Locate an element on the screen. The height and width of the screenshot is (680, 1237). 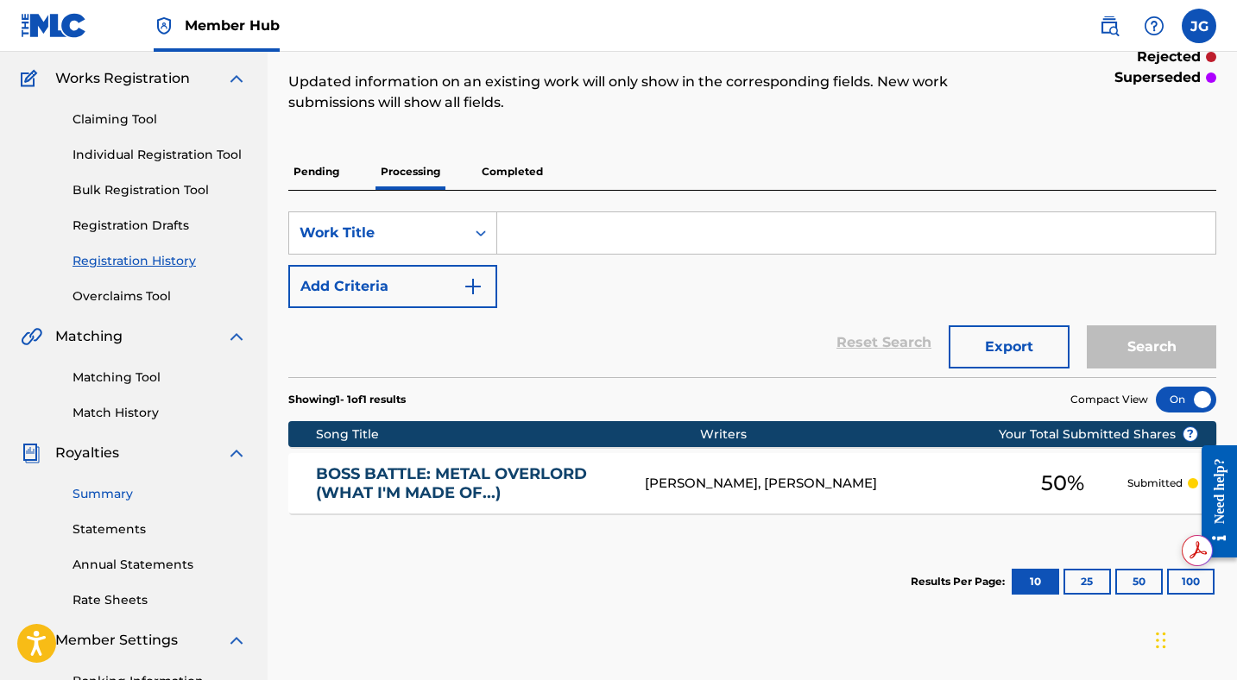
p: Updated information on an existing work will only show in the corresponding fields. New work subm... is located at coordinates (645, 92).